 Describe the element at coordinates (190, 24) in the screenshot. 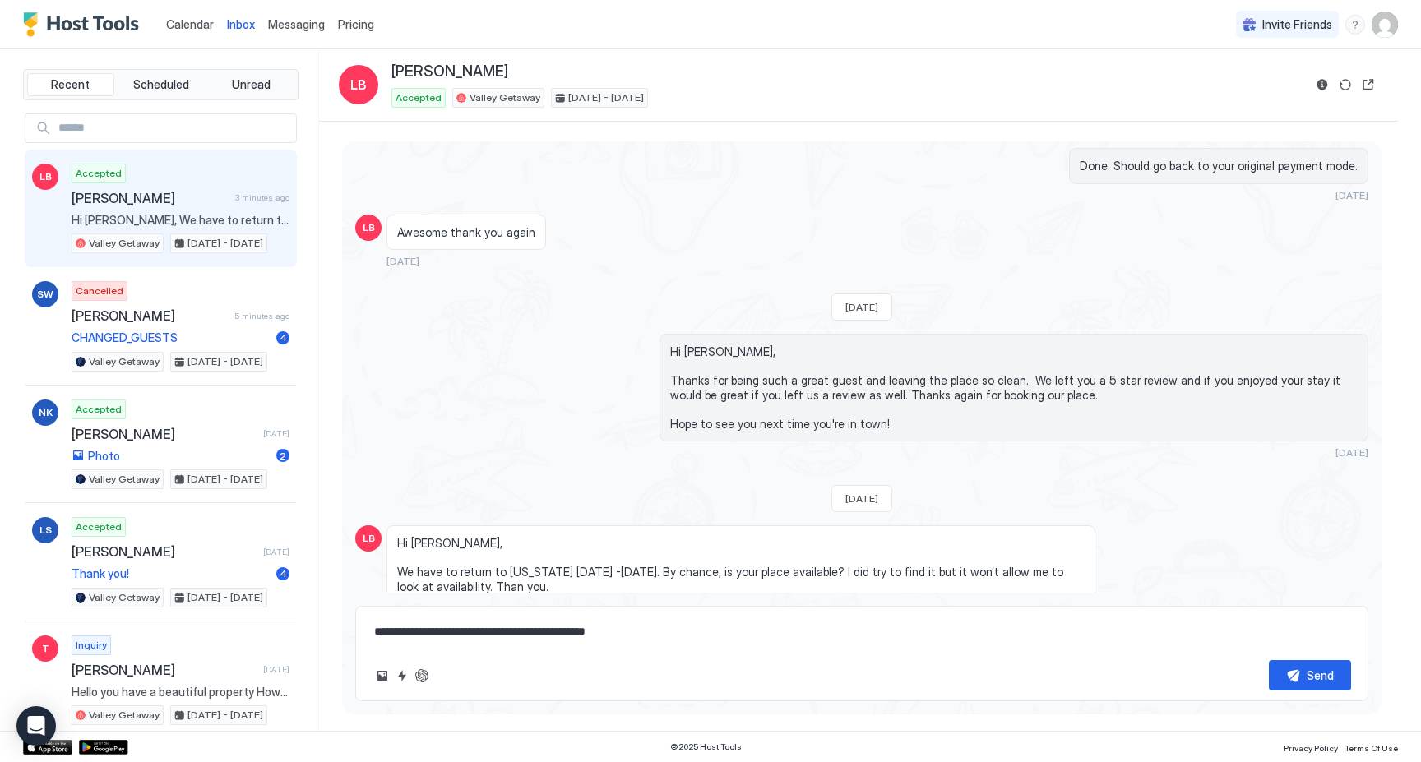

I see `a: Calendar` at that location.